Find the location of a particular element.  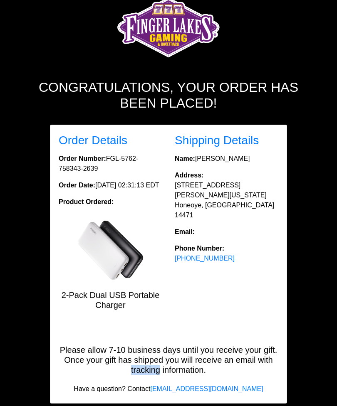

strong: Product Ordered: is located at coordinates (86, 202).